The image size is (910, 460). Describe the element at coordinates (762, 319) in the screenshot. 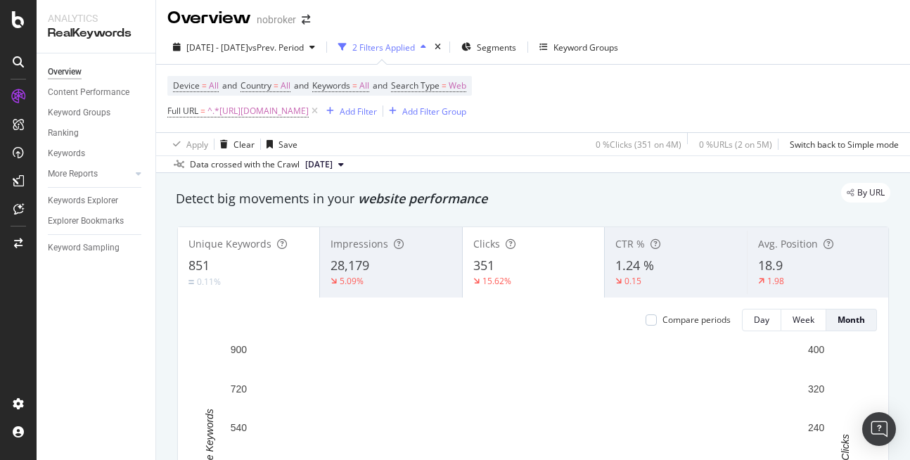

I see `div: Day` at that location.